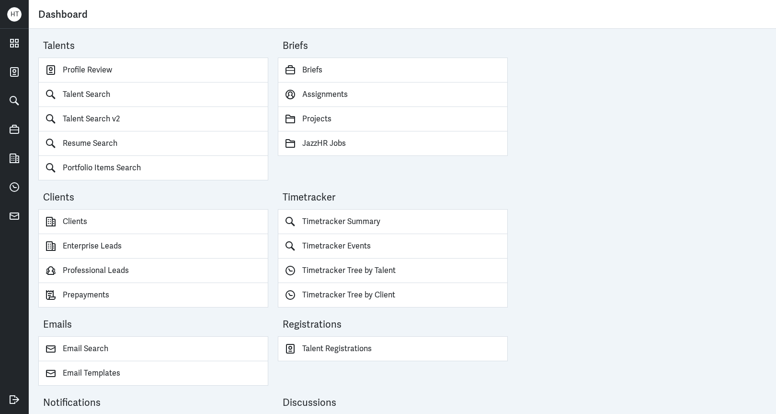 This screenshot has height=414, width=776. What do you see at coordinates (395, 326) in the screenshot?
I see `div: Registrations` at bounding box center [395, 326].